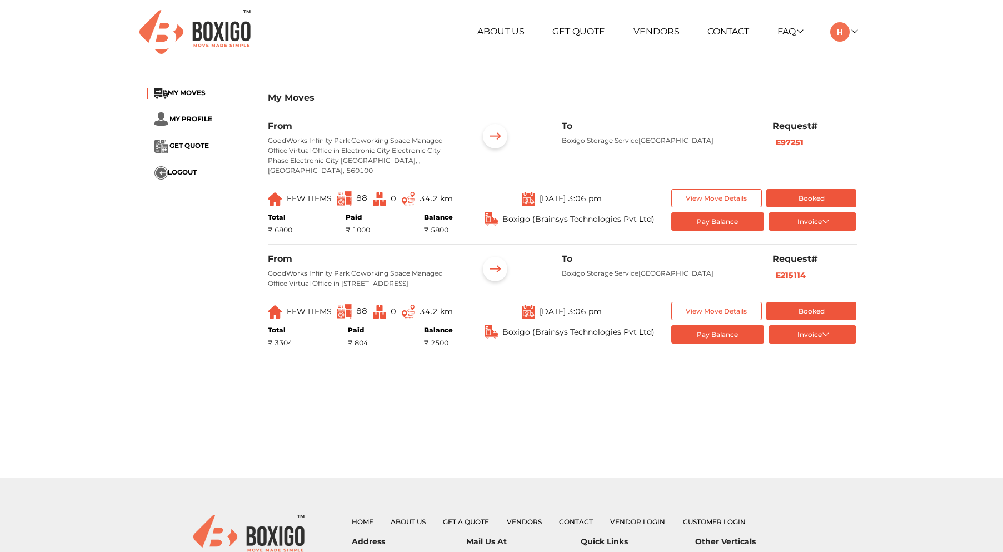 The width and height of the screenshot is (1003, 552). What do you see at coordinates (280, 230) in the screenshot?
I see `div: ₹ 6800` at bounding box center [280, 230].